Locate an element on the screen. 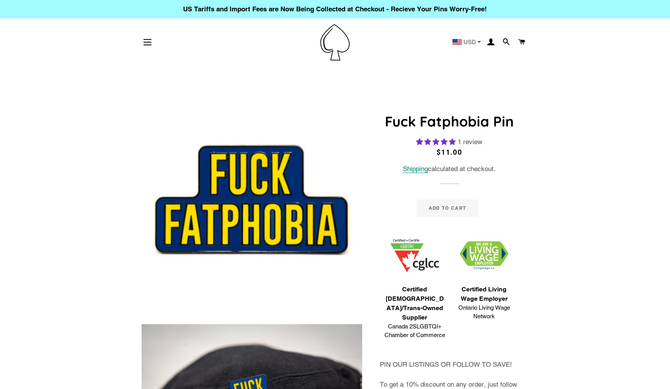  p: PIN OUR LISTINGS OR FOLLOW TO SAVE! is located at coordinates (449, 365).